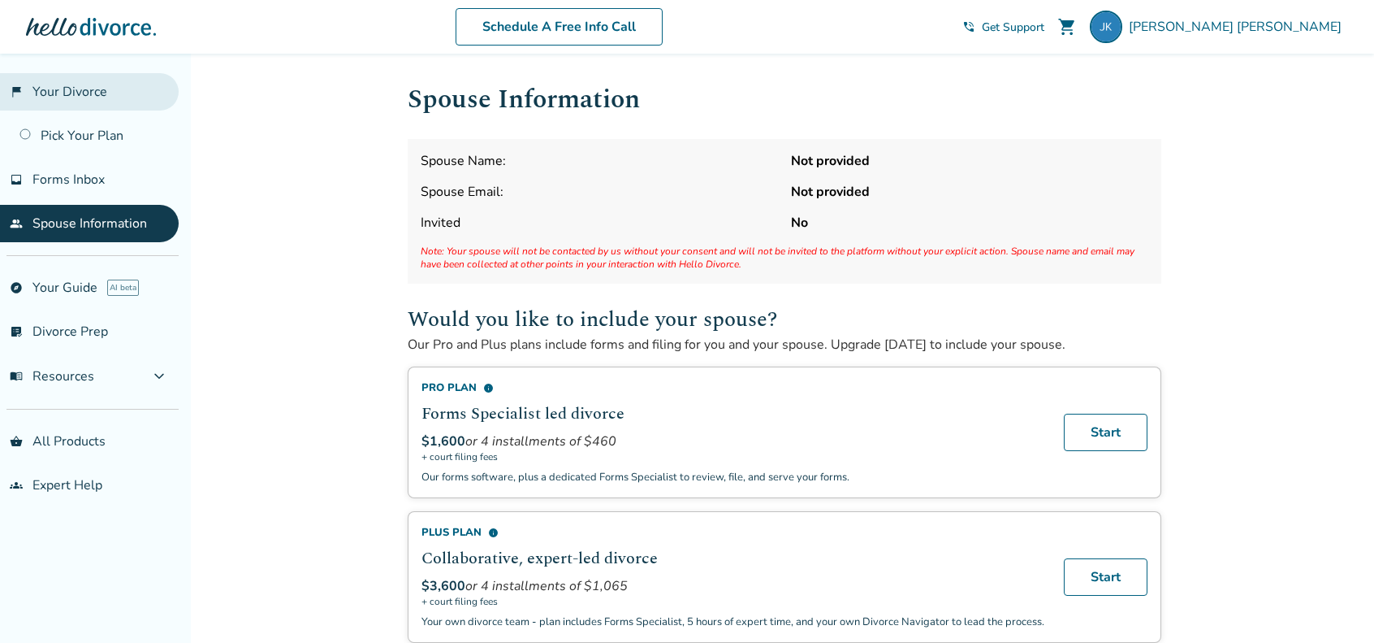  What do you see at coordinates (16, 441) in the screenshot?
I see `span: shopping_basket` at bounding box center [16, 441].